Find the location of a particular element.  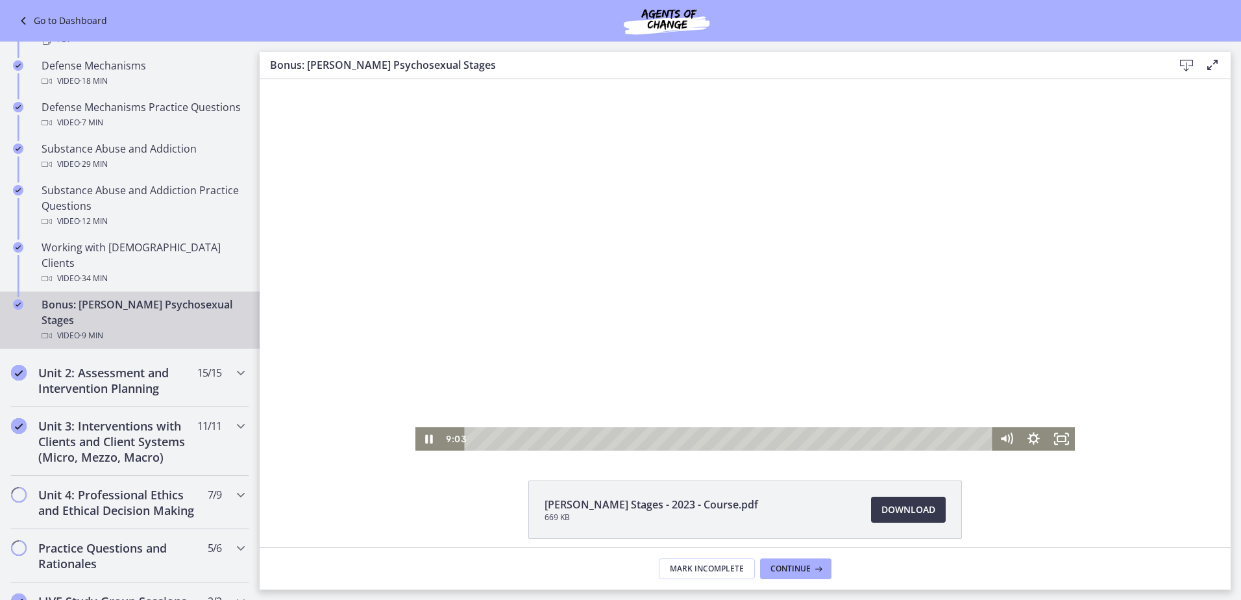

div: Defense Mechanisms Practice Questions is located at coordinates (143, 115).